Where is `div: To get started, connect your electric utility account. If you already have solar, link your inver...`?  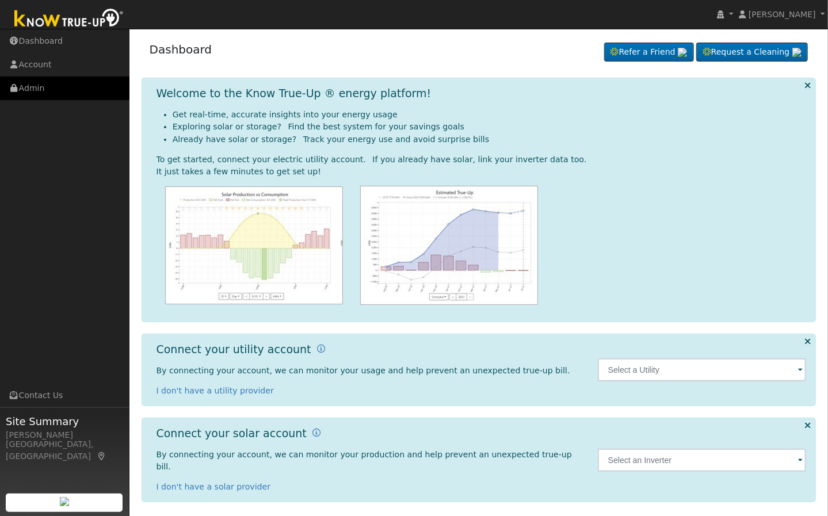
div: To get started, connect your electric utility account. If you already have solar, link your inver... is located at coordinates (482, 159).